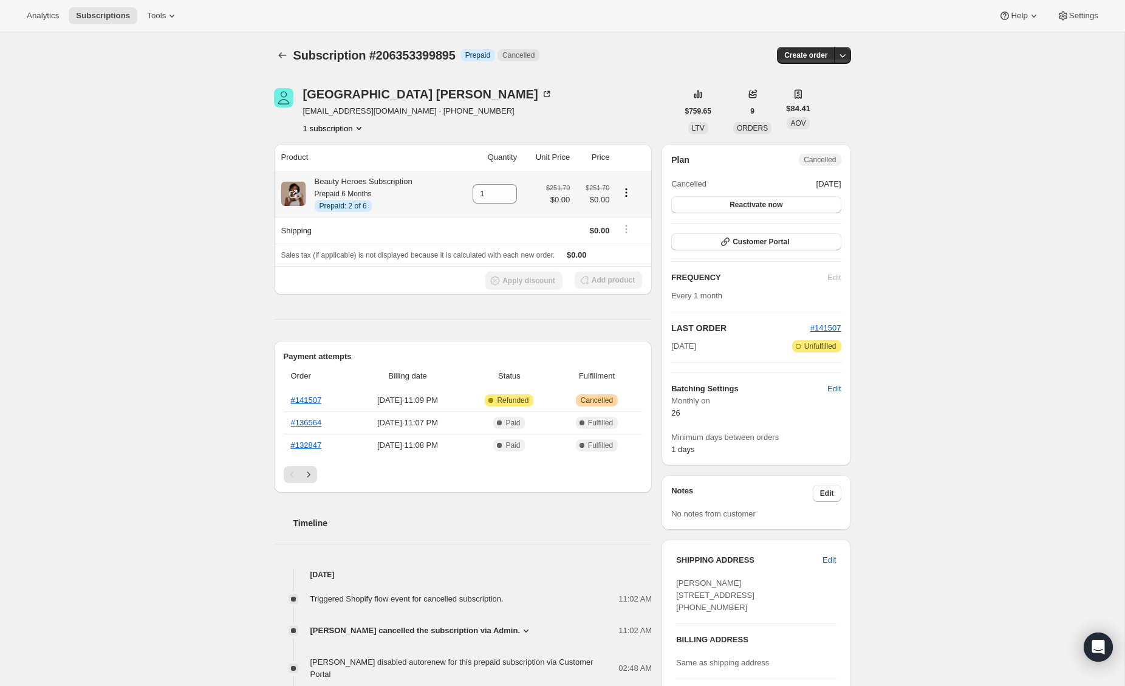 This screenshot has width=1125, height=686. I want to click on h3: Notes, so click(742, 493).